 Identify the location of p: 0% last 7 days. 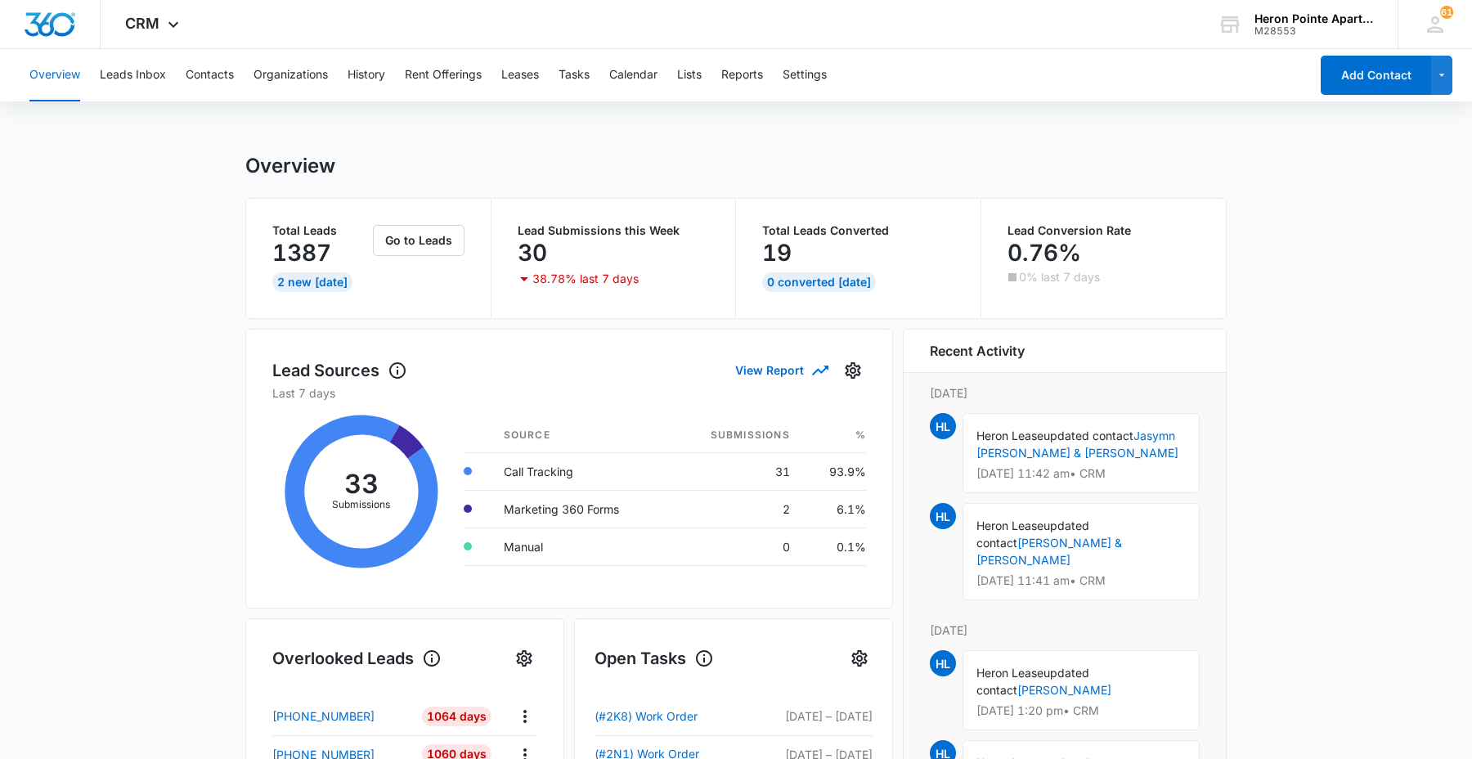
(1059, 277).